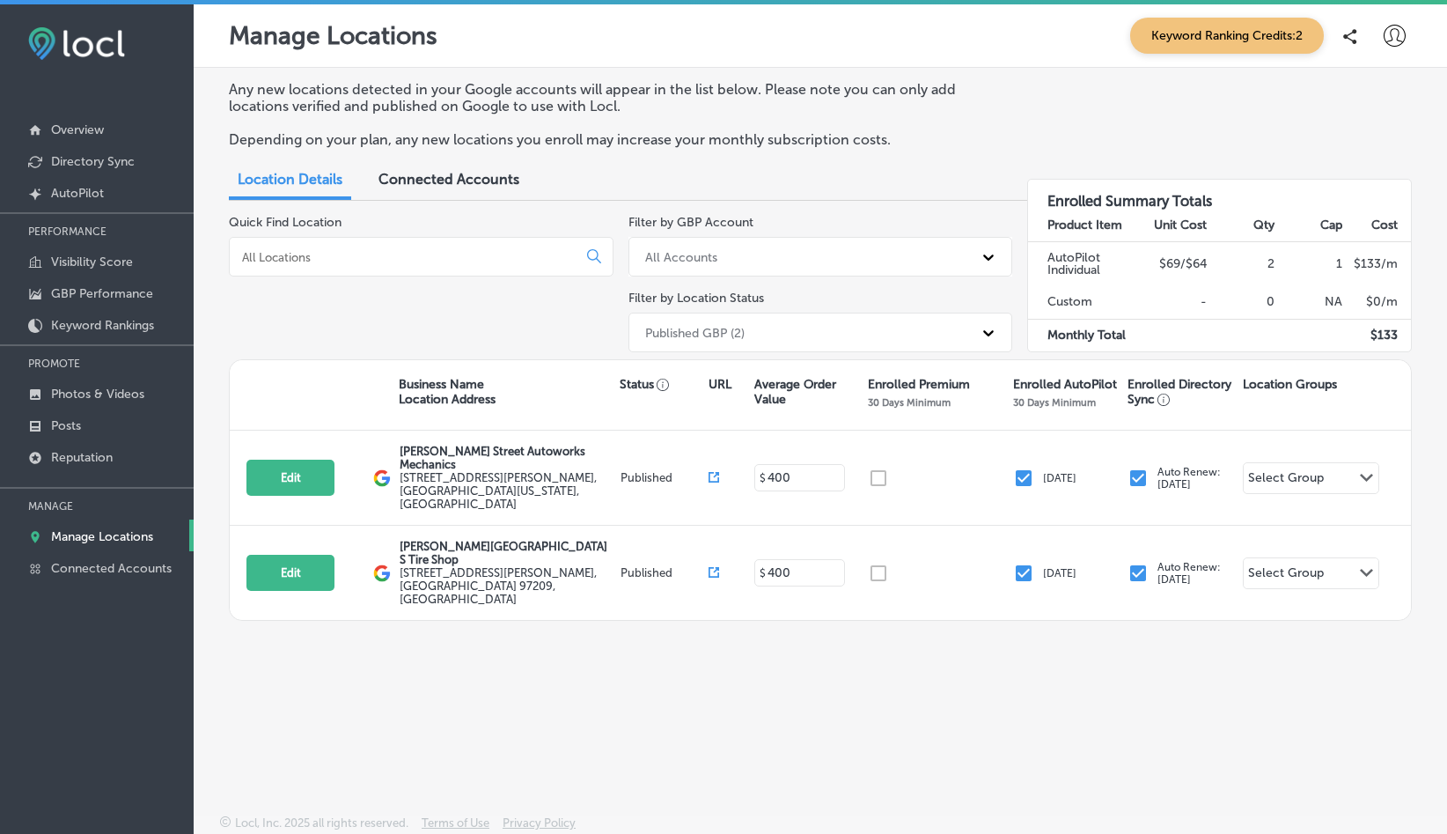  Describe the element at coordinates (695, 332) in the screenshot. I see `div: Published GBP (2)` at that location.